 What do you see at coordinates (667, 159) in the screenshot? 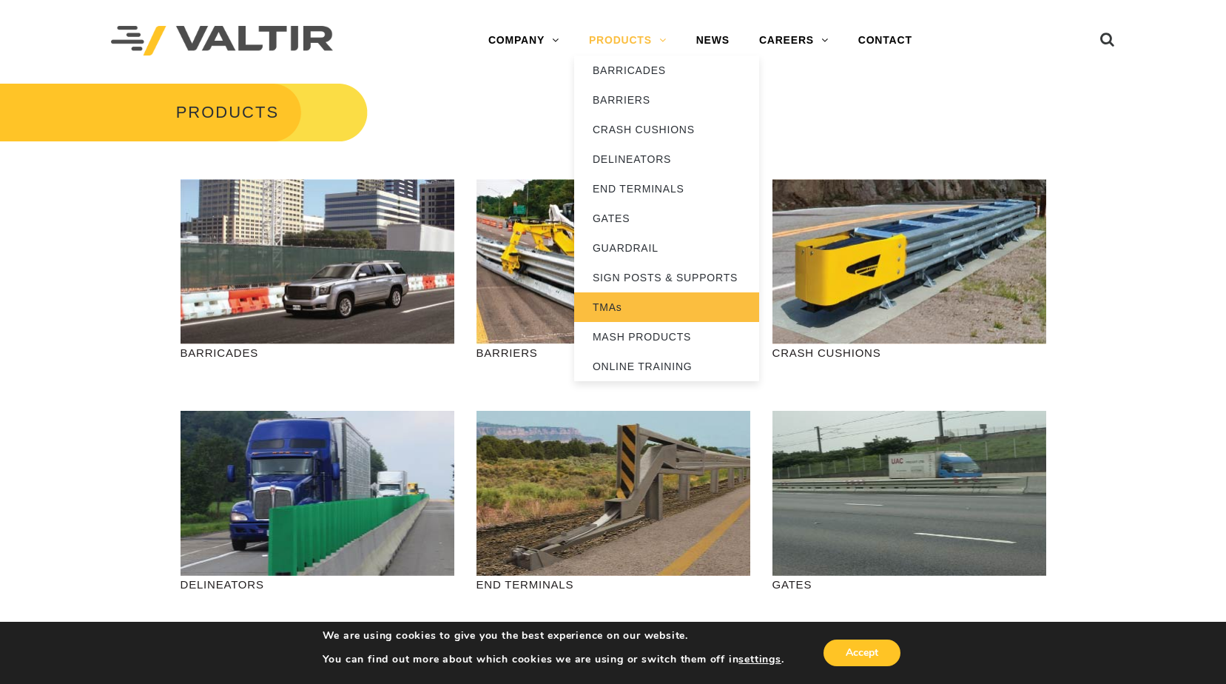
I see `a: DELINEATORS` at bounding box center [667, 159].